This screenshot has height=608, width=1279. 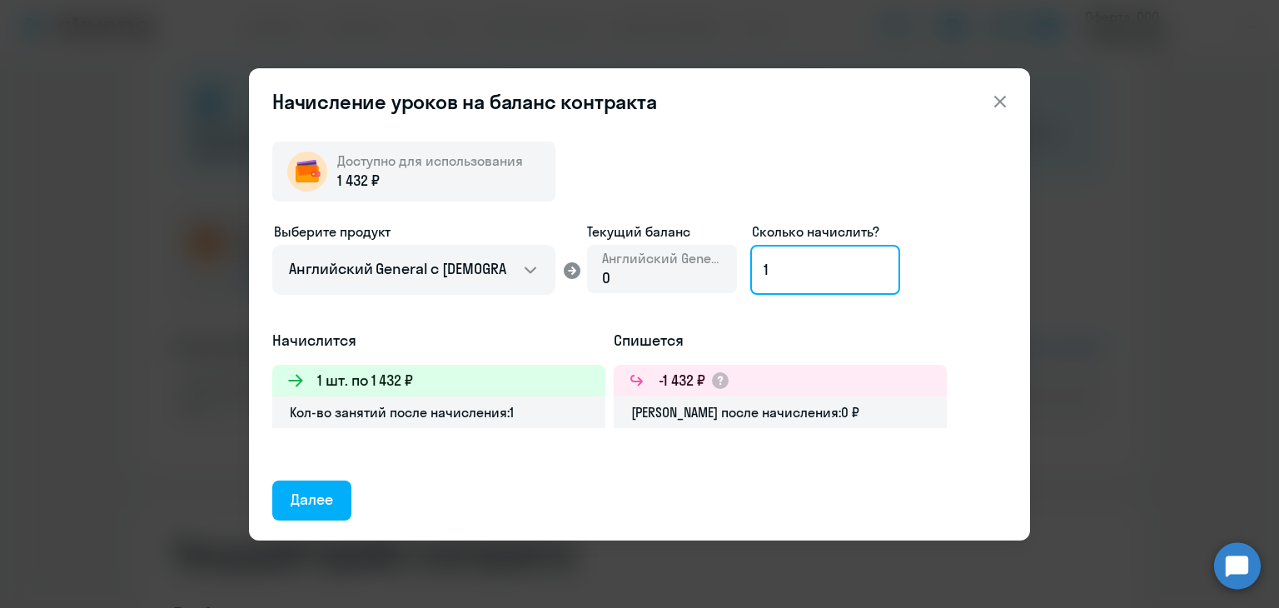 What do you see at coordinates (439, 341) in the screenshot?
I see `h5: Начислится` at bounding box center [439, 341].